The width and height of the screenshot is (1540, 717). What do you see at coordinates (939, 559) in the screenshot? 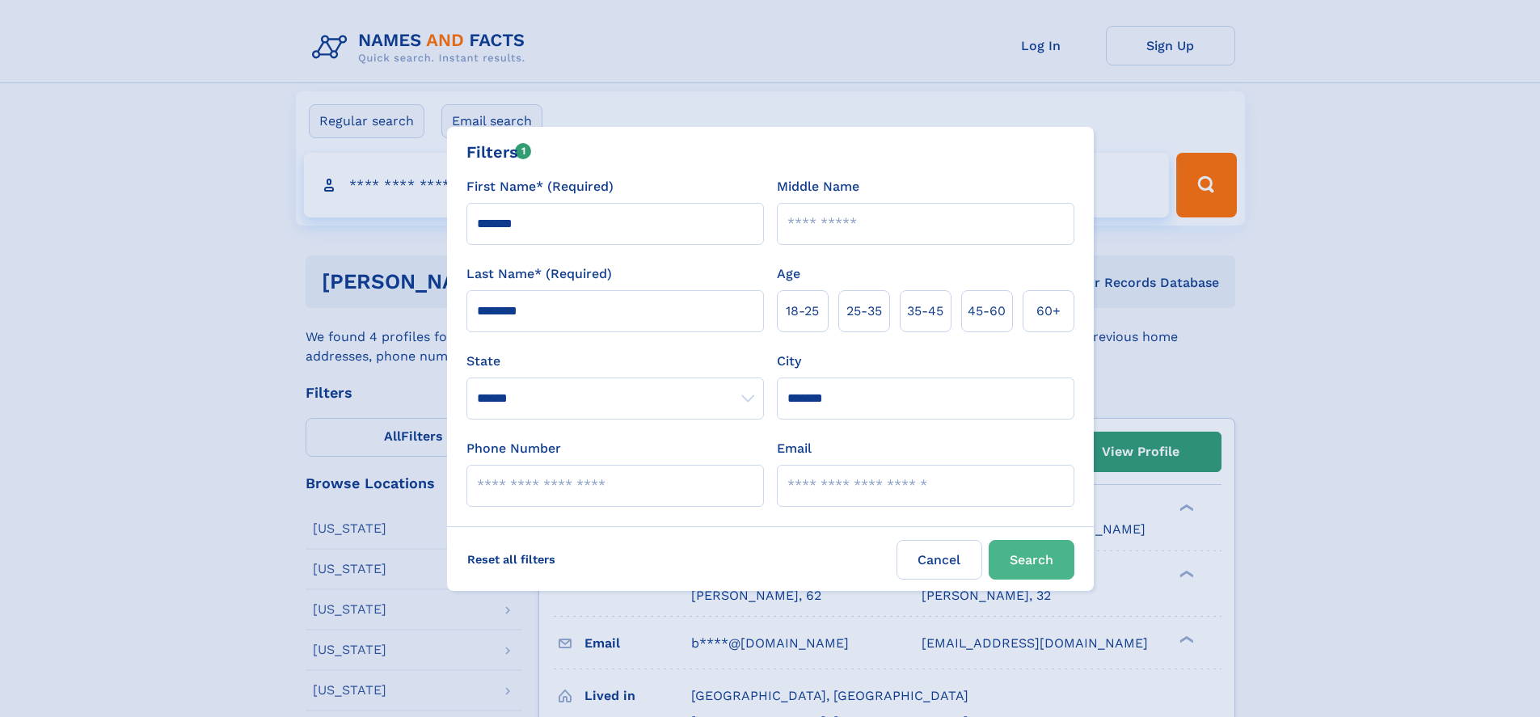
I see `label: Cancel` at bounding box center [939, 559].